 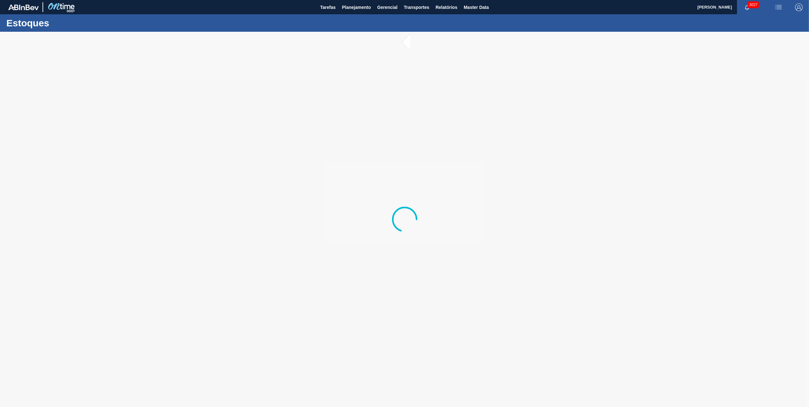 What do you see at coordinates (753, 5) in the screenshot?
I see `span: 3027` at bounding box center [753, 5].